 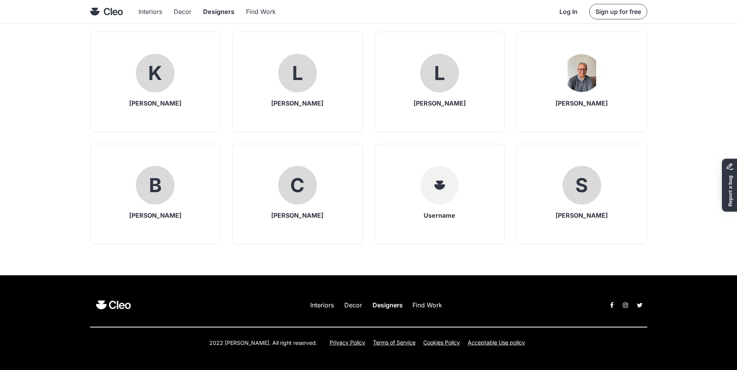 I want to click on div: C, so click(x=297, y=185).